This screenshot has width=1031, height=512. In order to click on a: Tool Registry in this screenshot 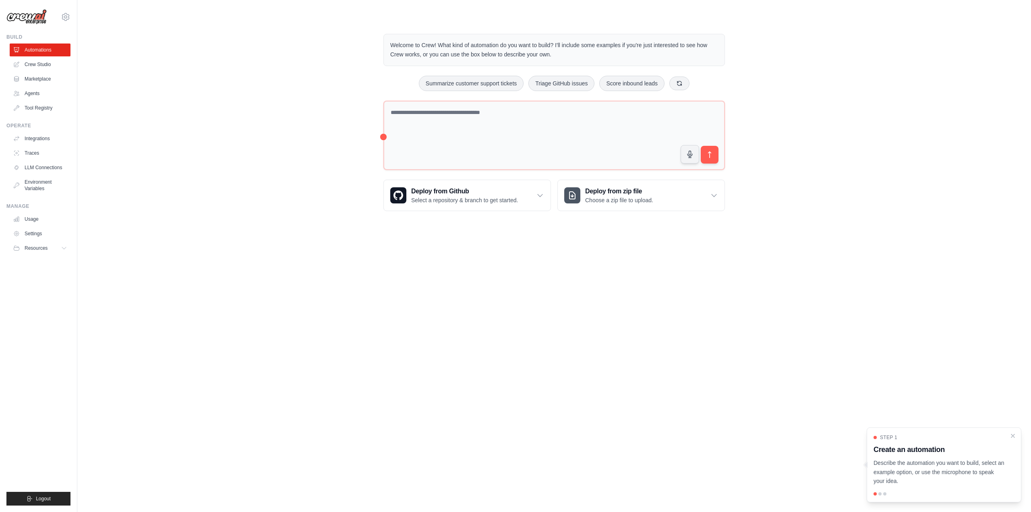, I will do `click(40, 108)`.